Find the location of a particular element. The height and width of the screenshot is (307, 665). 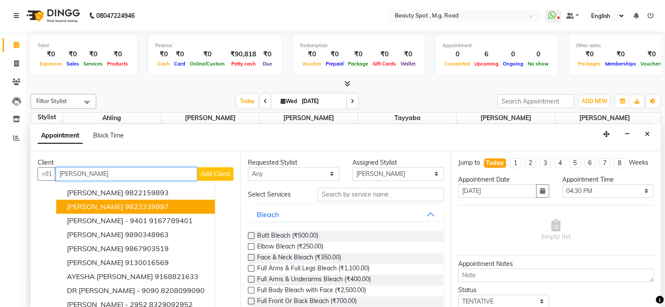

div: Finance is located at coordinates (215, 45).